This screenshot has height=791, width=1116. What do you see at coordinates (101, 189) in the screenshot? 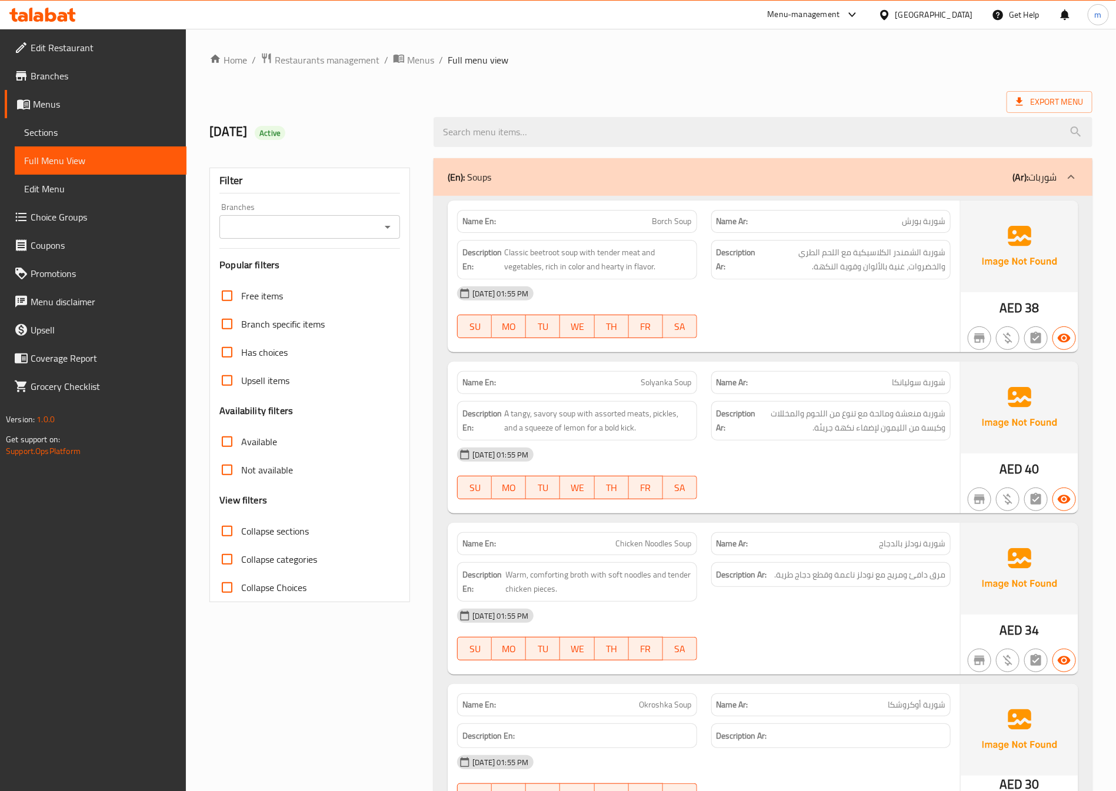
I see `a: Edit Menu` at bounding box center [101, 189].